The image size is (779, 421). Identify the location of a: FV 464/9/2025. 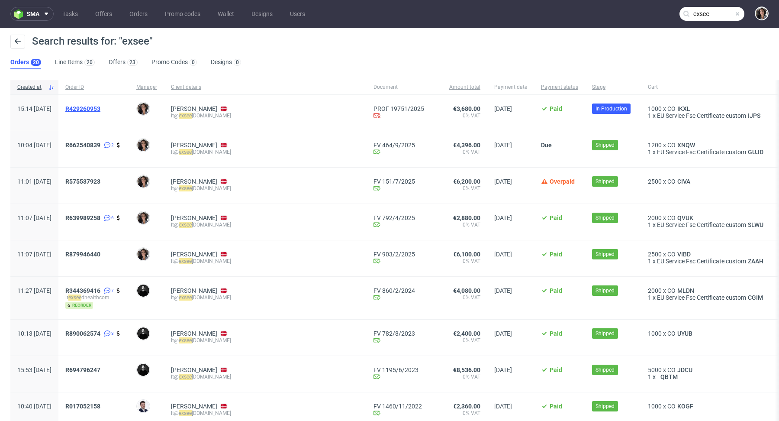
(399, 145).